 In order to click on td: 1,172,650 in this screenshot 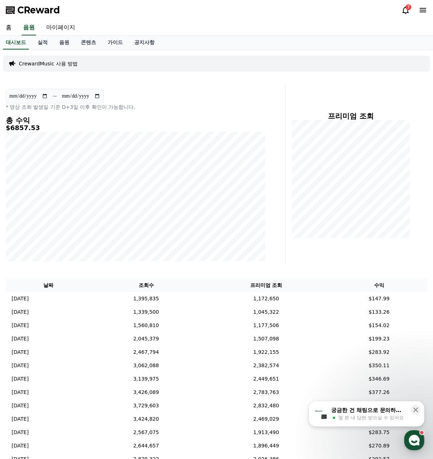, I will do `click(266, 298)`.